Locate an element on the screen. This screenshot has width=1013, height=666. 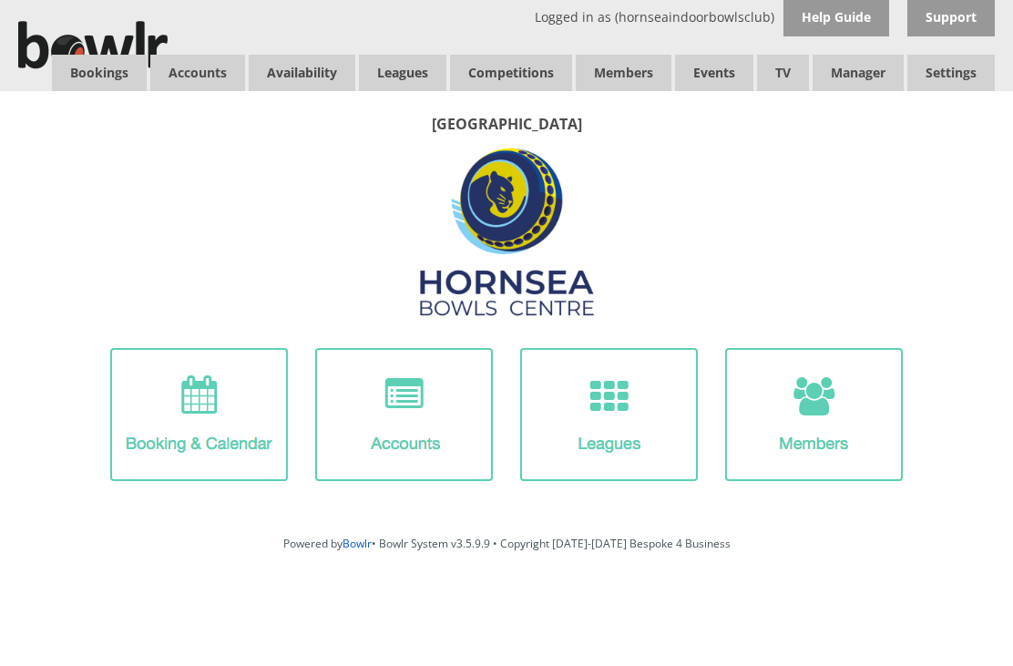
img: Hornsea3.jpg is located at coordinates (507, 231).